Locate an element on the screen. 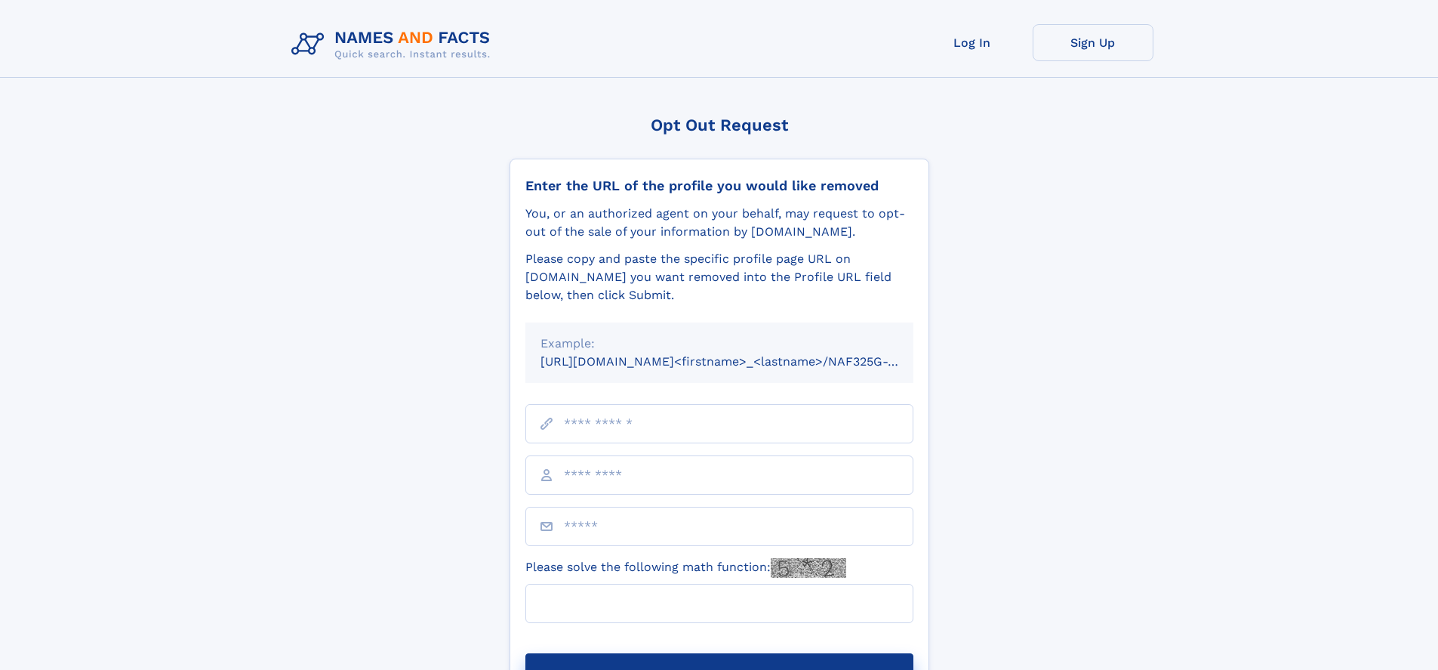 This screenshot has width=1438, height=670. div: Example: is located at coordinates (720, 344).